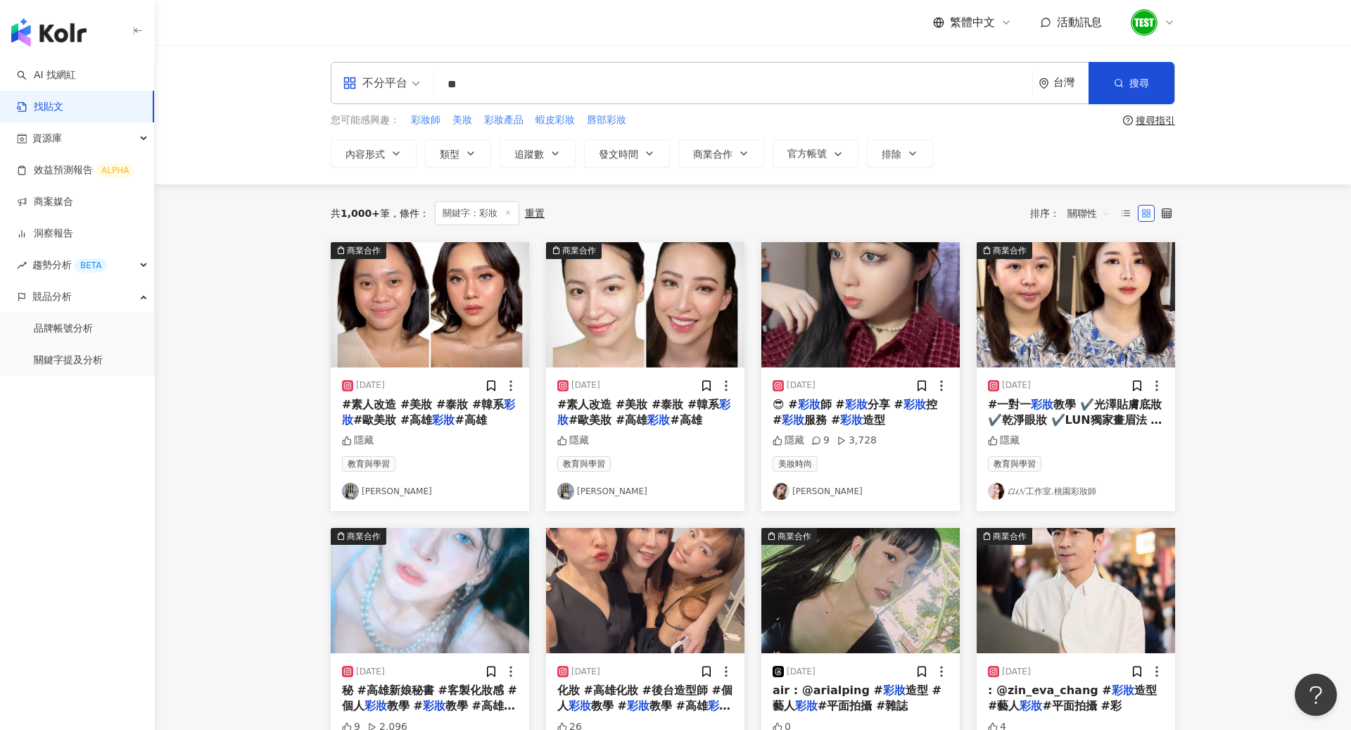 The height and width of the screenshot is (730, 1351). Describe the element at coordinates (627, 153) in the screenshot. I see `button: 發文時間` at that location.